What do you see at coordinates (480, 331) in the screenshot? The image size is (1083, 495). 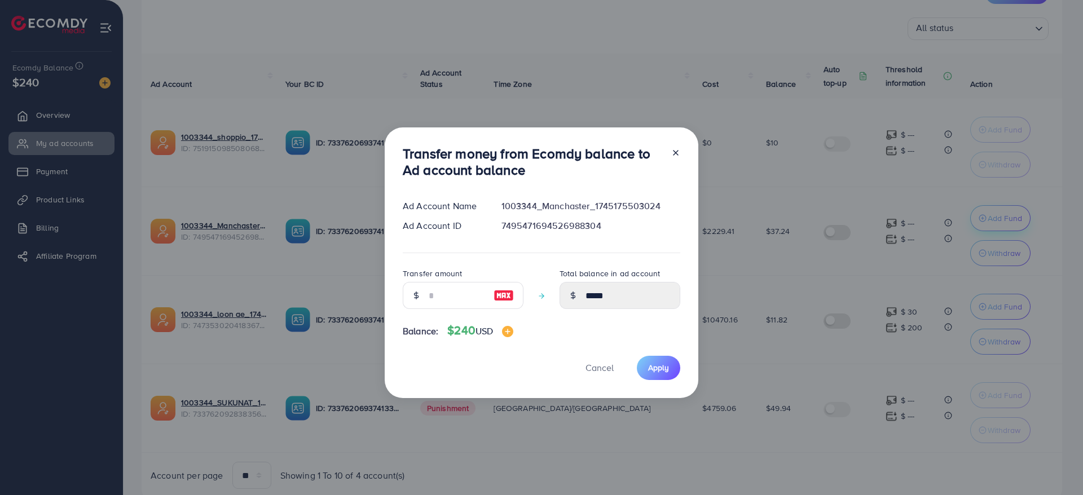 I see `h4: $240` at bounding box center [480, 331].